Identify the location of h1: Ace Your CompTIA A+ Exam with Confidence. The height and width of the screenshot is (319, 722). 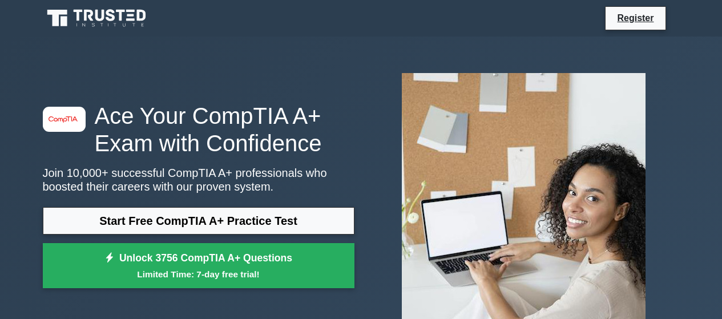
(199, 130).